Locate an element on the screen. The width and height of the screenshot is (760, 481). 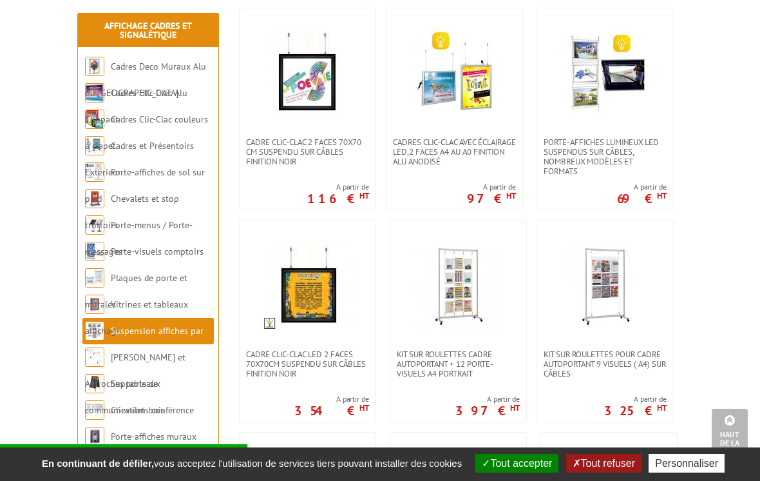
img: Porte-affiches muraux is located at coordinates (95, 436).